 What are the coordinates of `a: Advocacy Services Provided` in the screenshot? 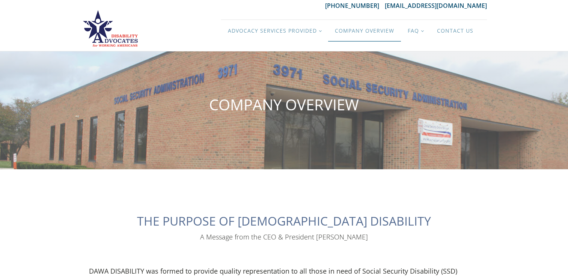 It's located at (274, 31).